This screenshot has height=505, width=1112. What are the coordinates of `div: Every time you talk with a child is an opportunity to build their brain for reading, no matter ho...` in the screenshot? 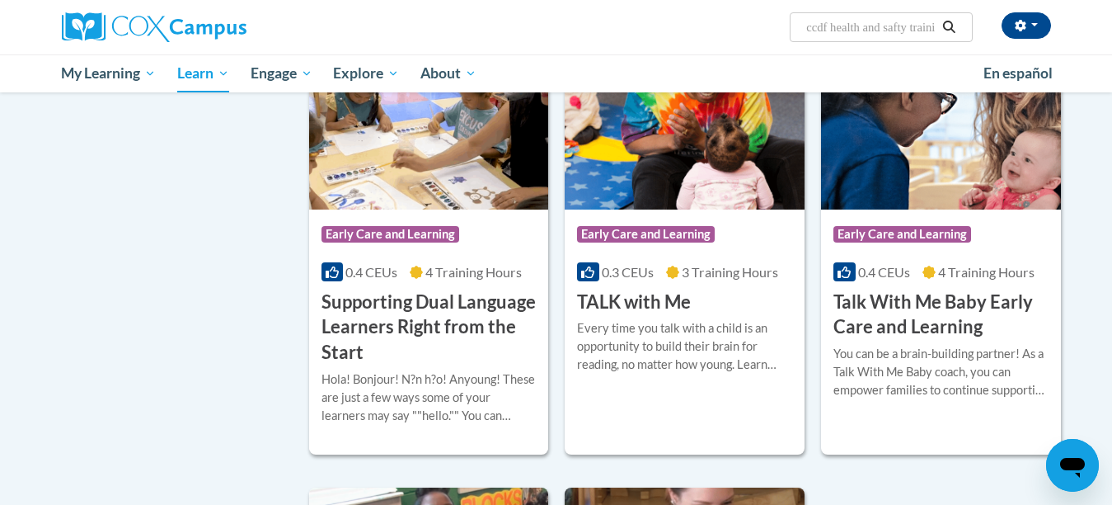 It's located at (684, 346).